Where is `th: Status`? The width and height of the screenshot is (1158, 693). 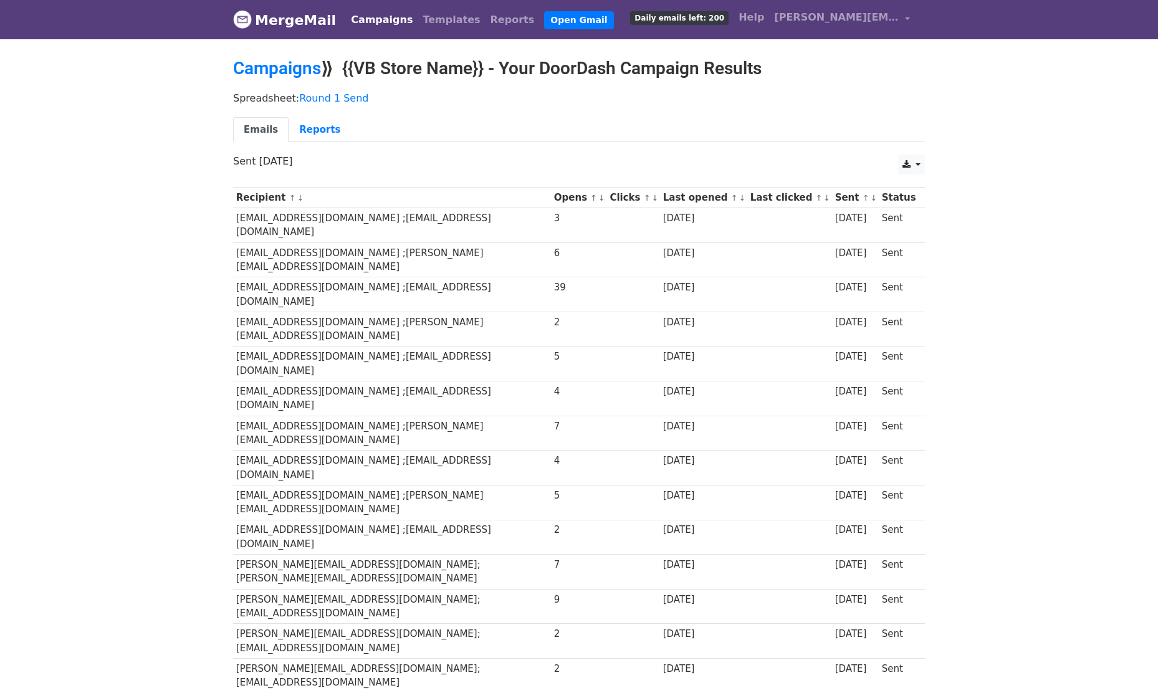 th: Status is located at coordinates (899, 198).